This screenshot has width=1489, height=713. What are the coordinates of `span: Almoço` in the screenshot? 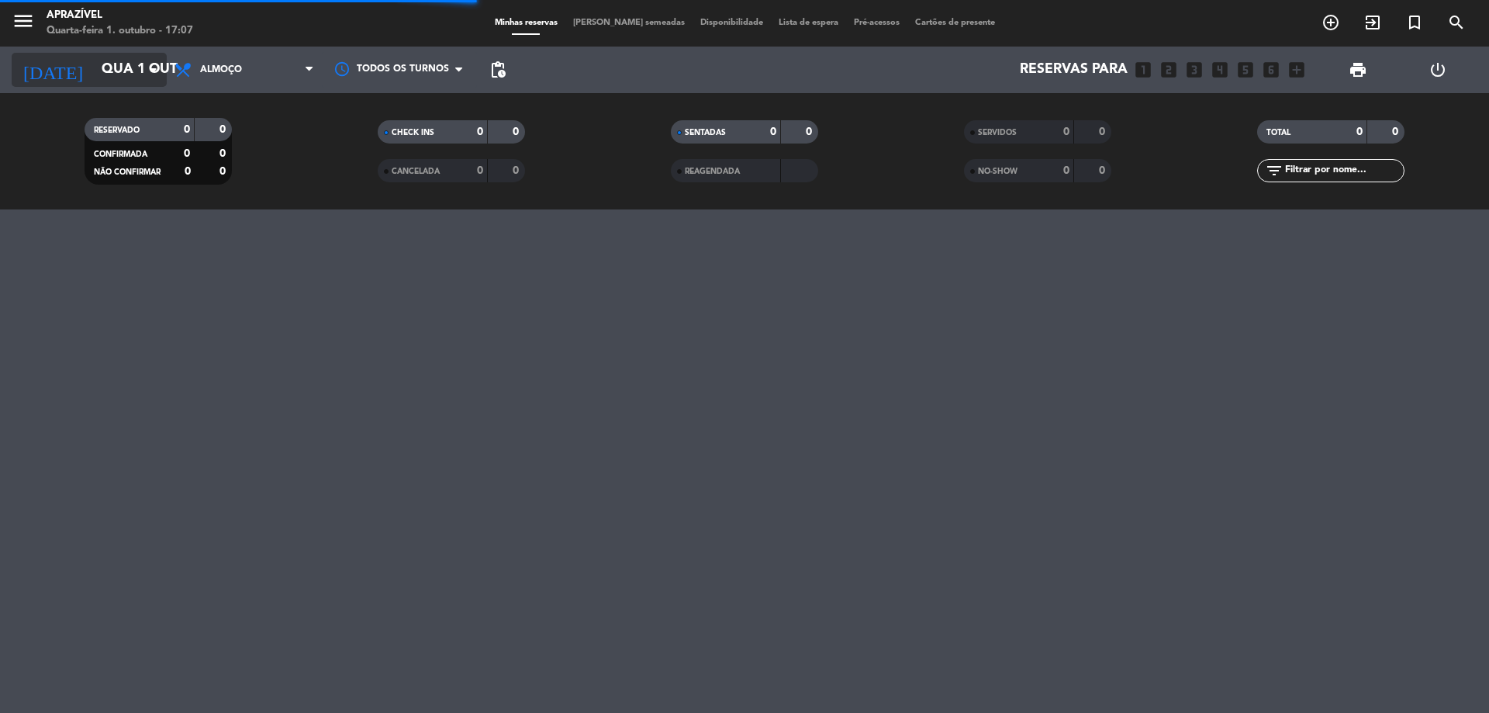 It's located at (221, 70).